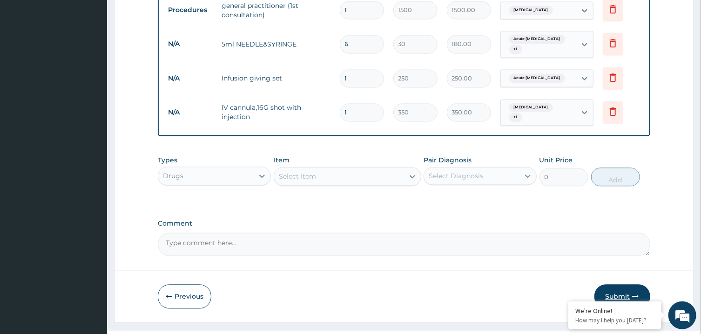 Image resolution: width=701 pixels, height=334 pixels. What do you see at coordinates (614, 311) in the screenshot?
I see `div: We're Online!` at bounding box center [614, 311].